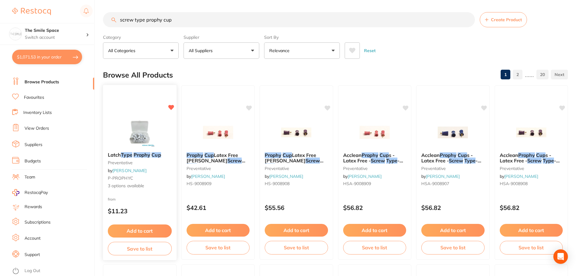  Describe the element at coordinates (222, 37) in the screenshot. I see `label: Supplier` at that location.